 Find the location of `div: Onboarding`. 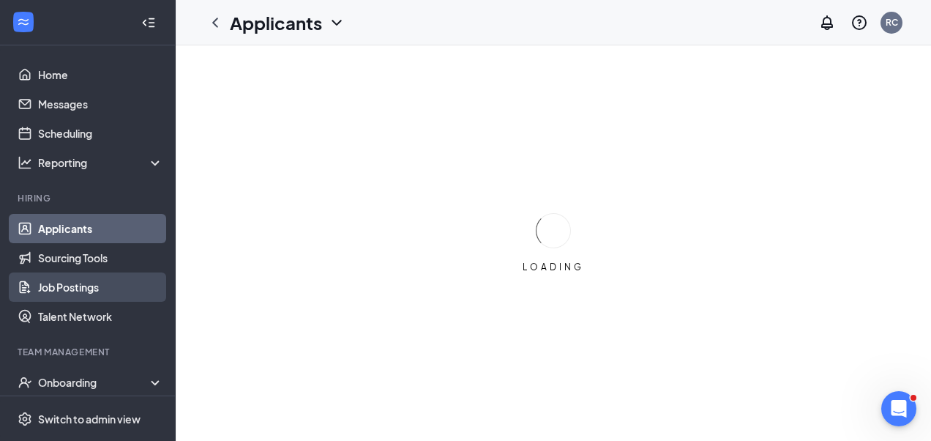

div: Onboarding is located at coordinates (94, 382).